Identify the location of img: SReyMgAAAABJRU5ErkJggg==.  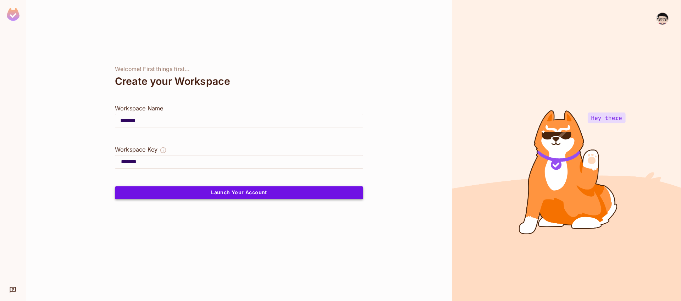
(13, 14).